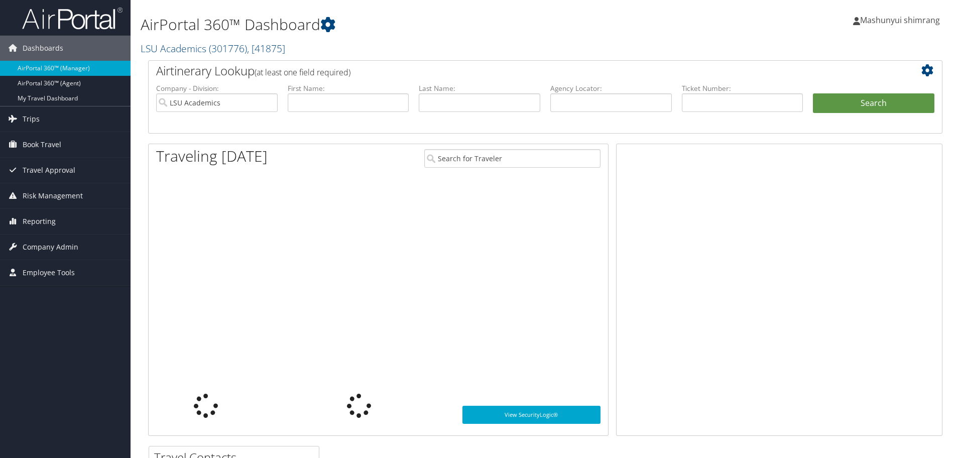  Describe the element at coordinates (49, 273) in the screenshot. I see `span: Employee Tools` at that location.